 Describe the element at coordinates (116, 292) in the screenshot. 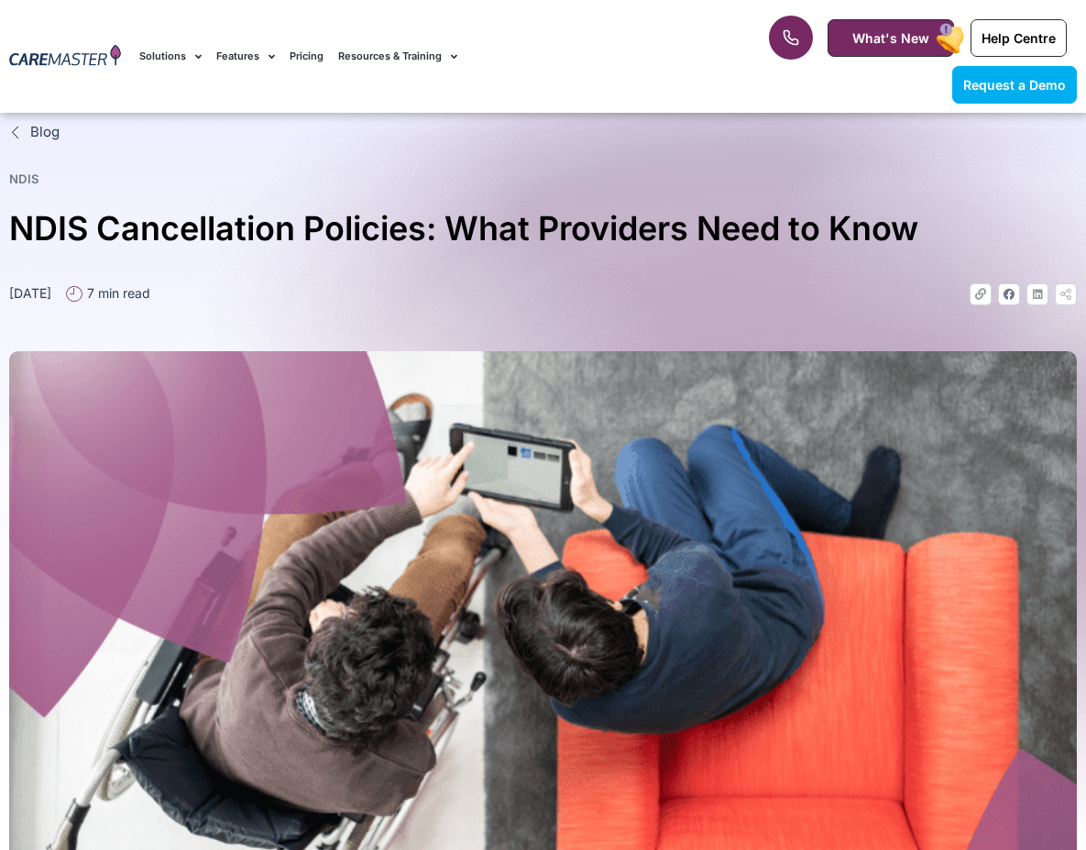

I see `span: 7 min read` at that location.